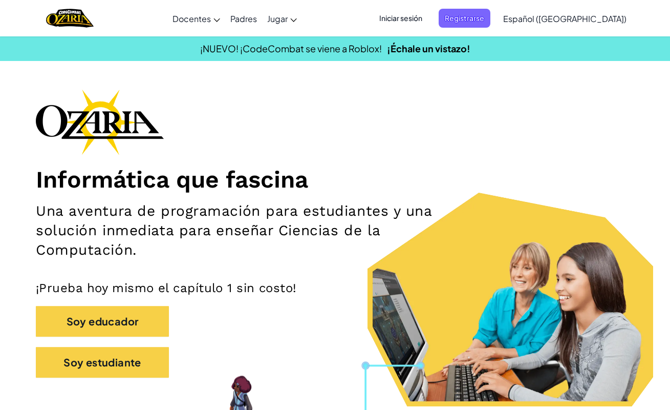 This screenshot has height=410, width=670. Describe the element at coordinates (196, 18) in the screenshot. I see `a: Docentes` at that location.